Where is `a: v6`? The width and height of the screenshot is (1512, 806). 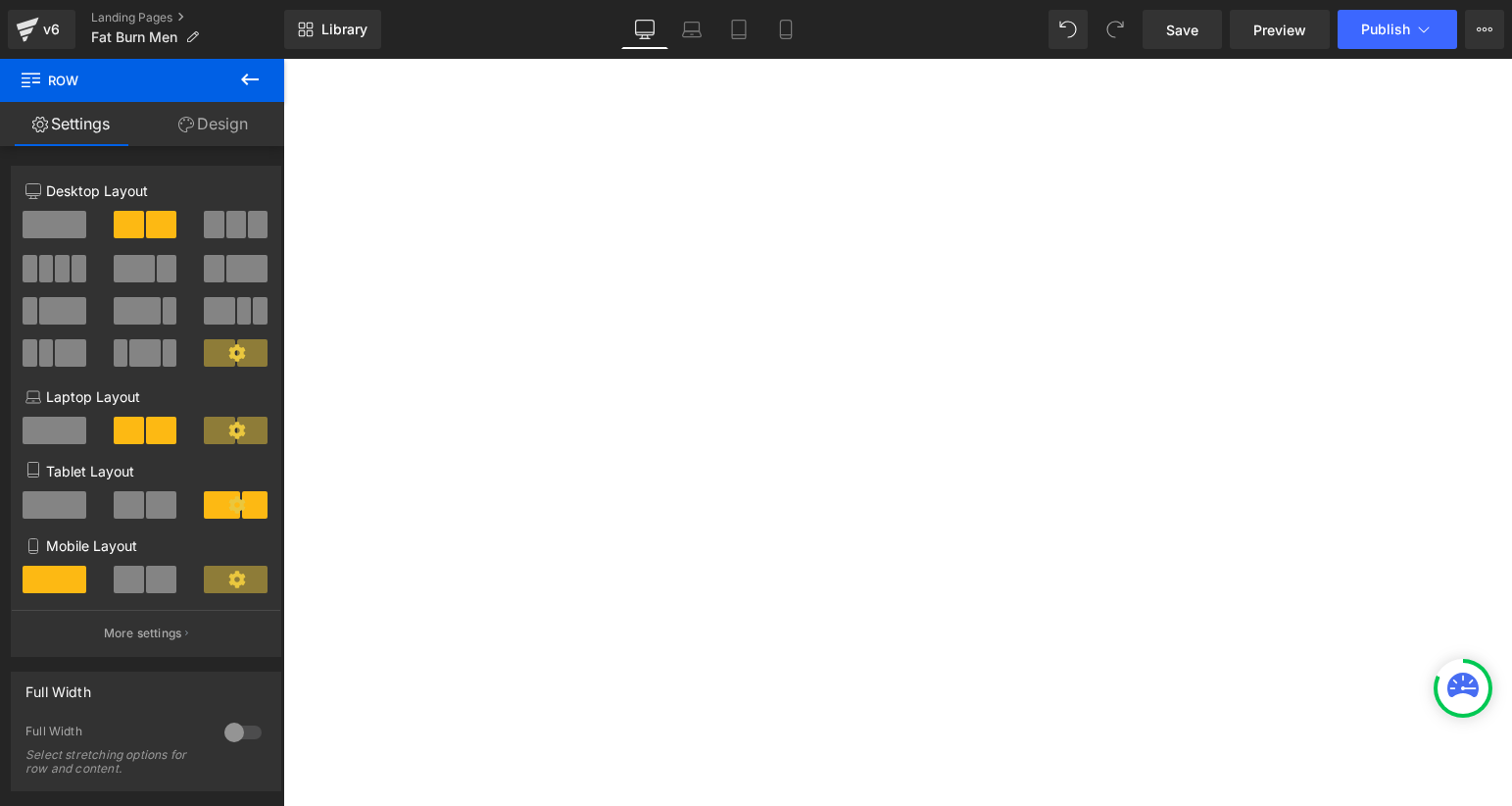 a: v6 is located at coordinates (41, 29).